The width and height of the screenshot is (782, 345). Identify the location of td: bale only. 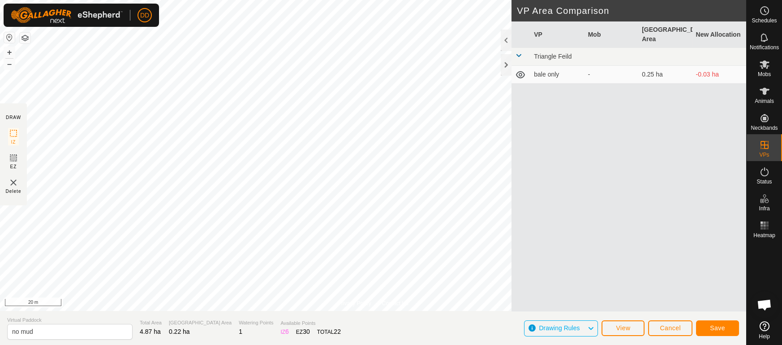
(557, 75).